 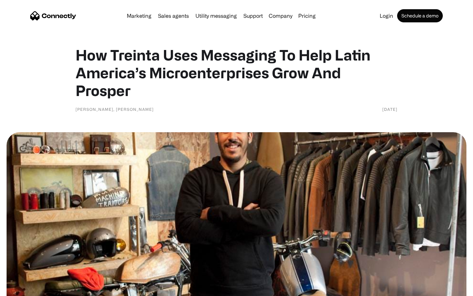 I want to click on a: Support, so click(x=253, y=16).